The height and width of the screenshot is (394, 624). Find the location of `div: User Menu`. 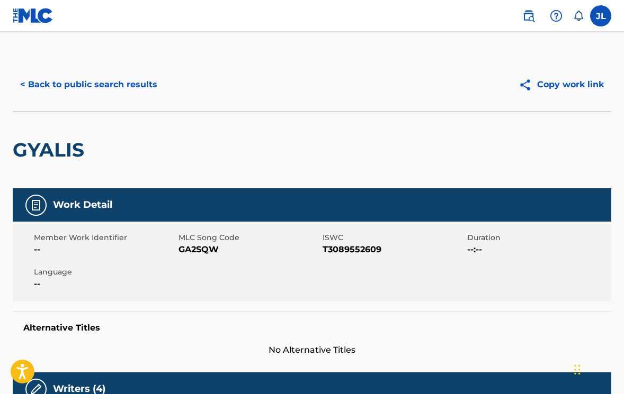

div: User Menu is located at coordinates (600, 16).